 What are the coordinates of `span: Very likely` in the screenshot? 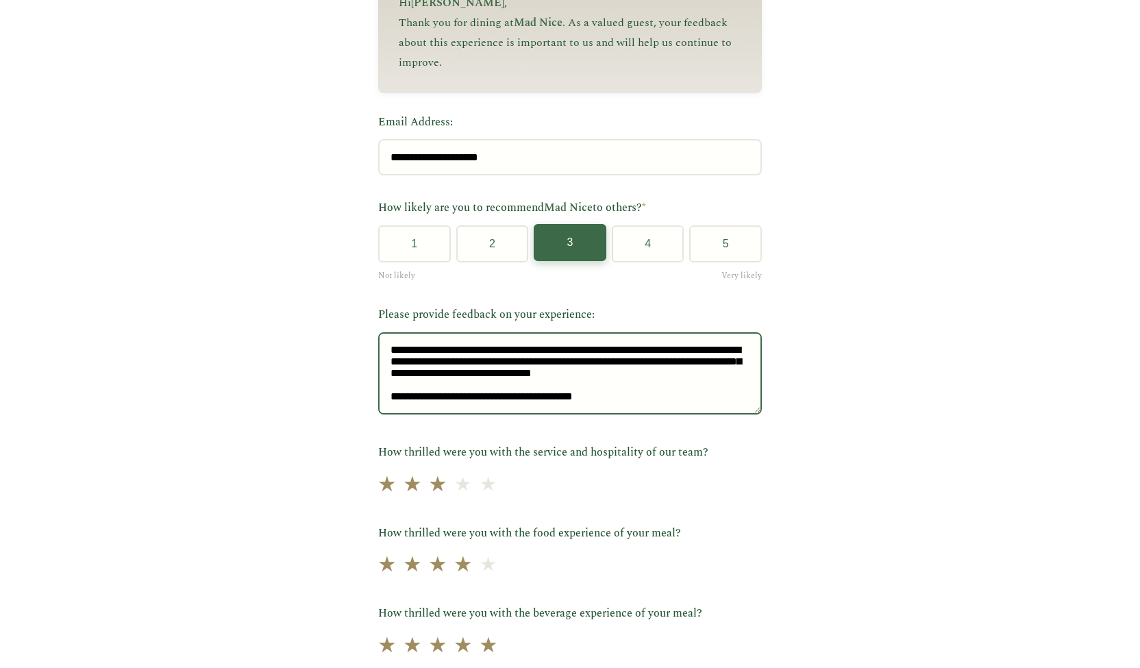 It's located at (741, 275).